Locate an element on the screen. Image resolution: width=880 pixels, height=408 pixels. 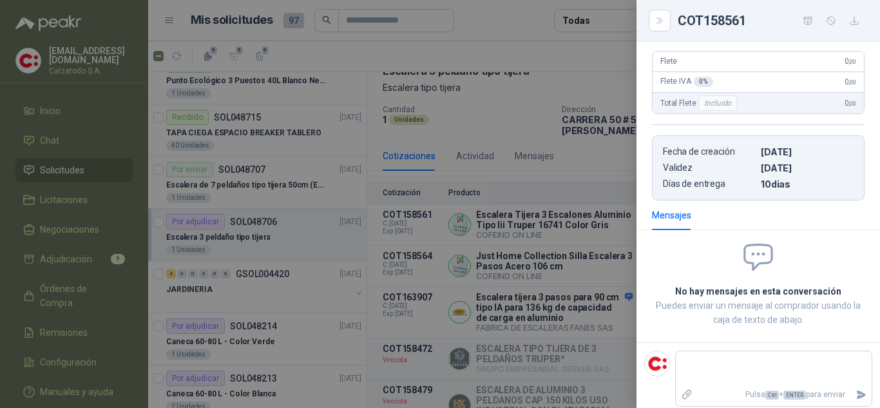
button: Enviar is located at coordinates (861, 394).